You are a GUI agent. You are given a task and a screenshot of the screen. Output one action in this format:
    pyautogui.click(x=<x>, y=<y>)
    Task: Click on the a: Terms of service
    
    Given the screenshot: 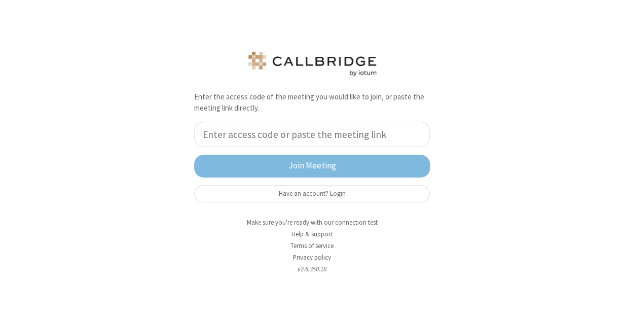 What is the action you would take?
    pyautogui.click(x=312, y=245)
    